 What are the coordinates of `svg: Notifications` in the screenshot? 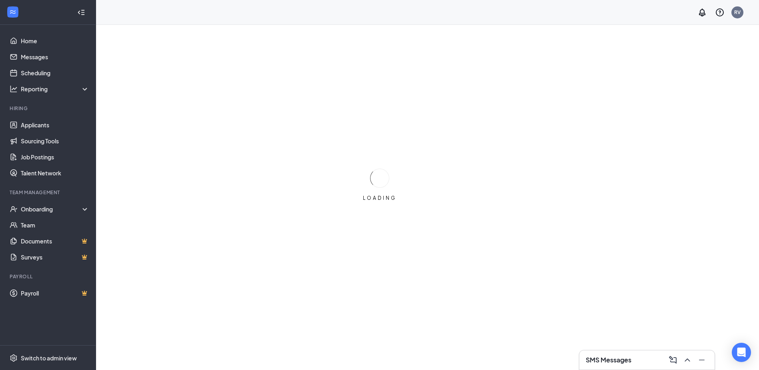 It's located at (702, 12).